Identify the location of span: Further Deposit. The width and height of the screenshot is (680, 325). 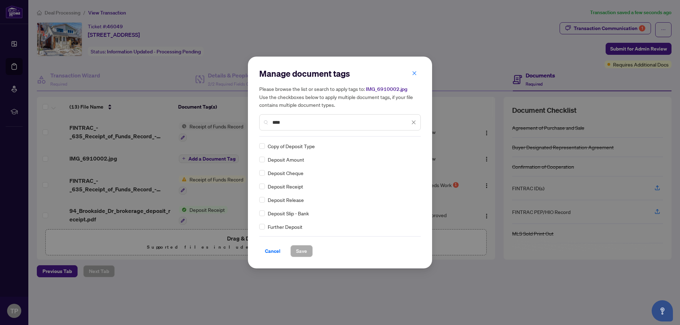
(285, 227).